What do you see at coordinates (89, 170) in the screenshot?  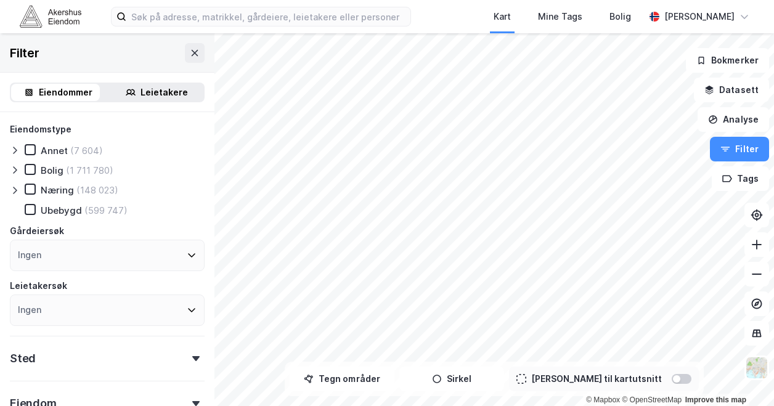 I see `div: (1 711 780)` at bounding box center [89, 170].